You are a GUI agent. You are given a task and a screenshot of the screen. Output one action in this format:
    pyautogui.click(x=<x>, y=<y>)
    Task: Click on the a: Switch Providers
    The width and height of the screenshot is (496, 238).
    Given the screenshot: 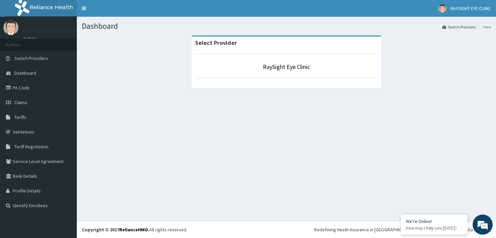 What is the action you would take?
    pyautogui.click(x=459, y=27)
    